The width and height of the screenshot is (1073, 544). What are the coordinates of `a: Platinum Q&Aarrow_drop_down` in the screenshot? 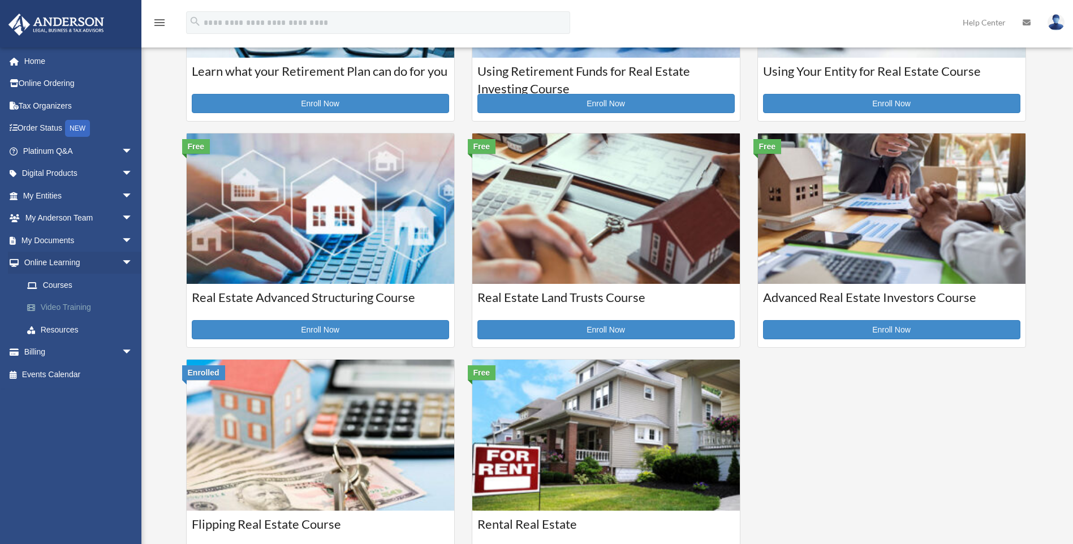 It's located at (79, 151).